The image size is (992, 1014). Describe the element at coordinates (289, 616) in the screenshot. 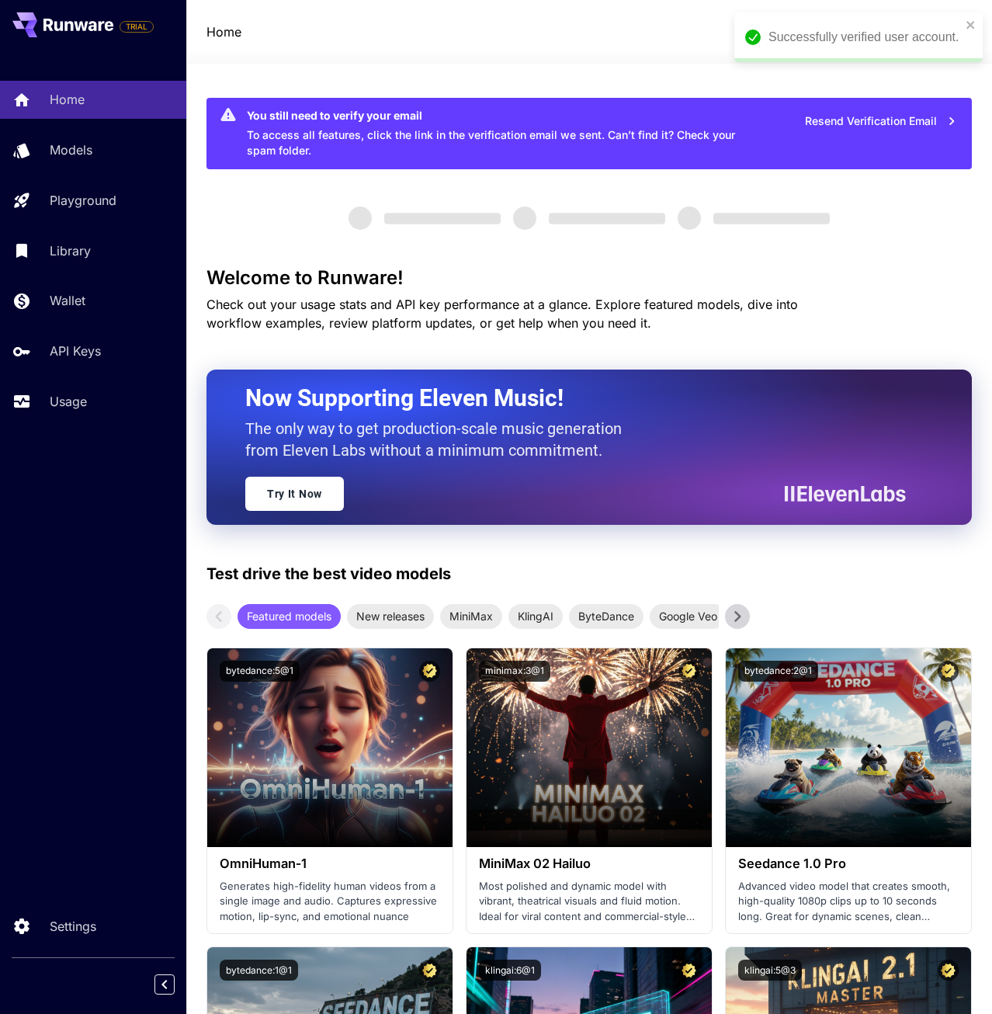

I see `span: Featured models` at that location.